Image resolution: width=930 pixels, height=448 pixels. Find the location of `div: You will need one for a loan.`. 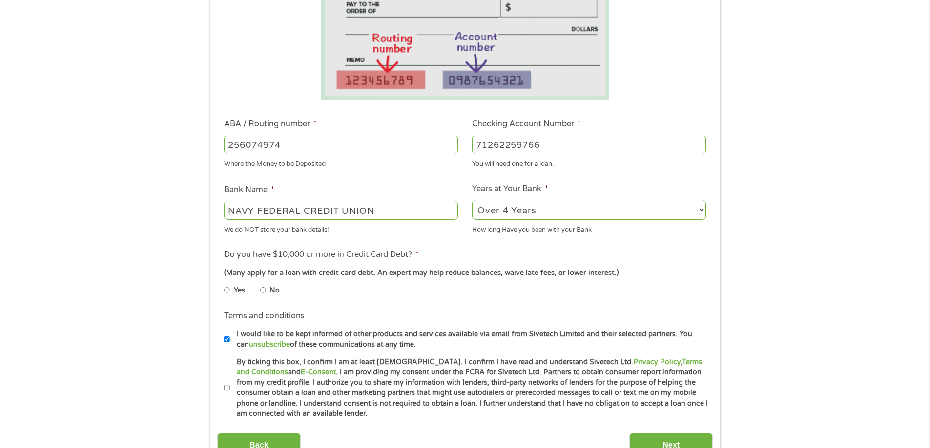

div: You will need one for a loan. is located at coordinates (588, 162).